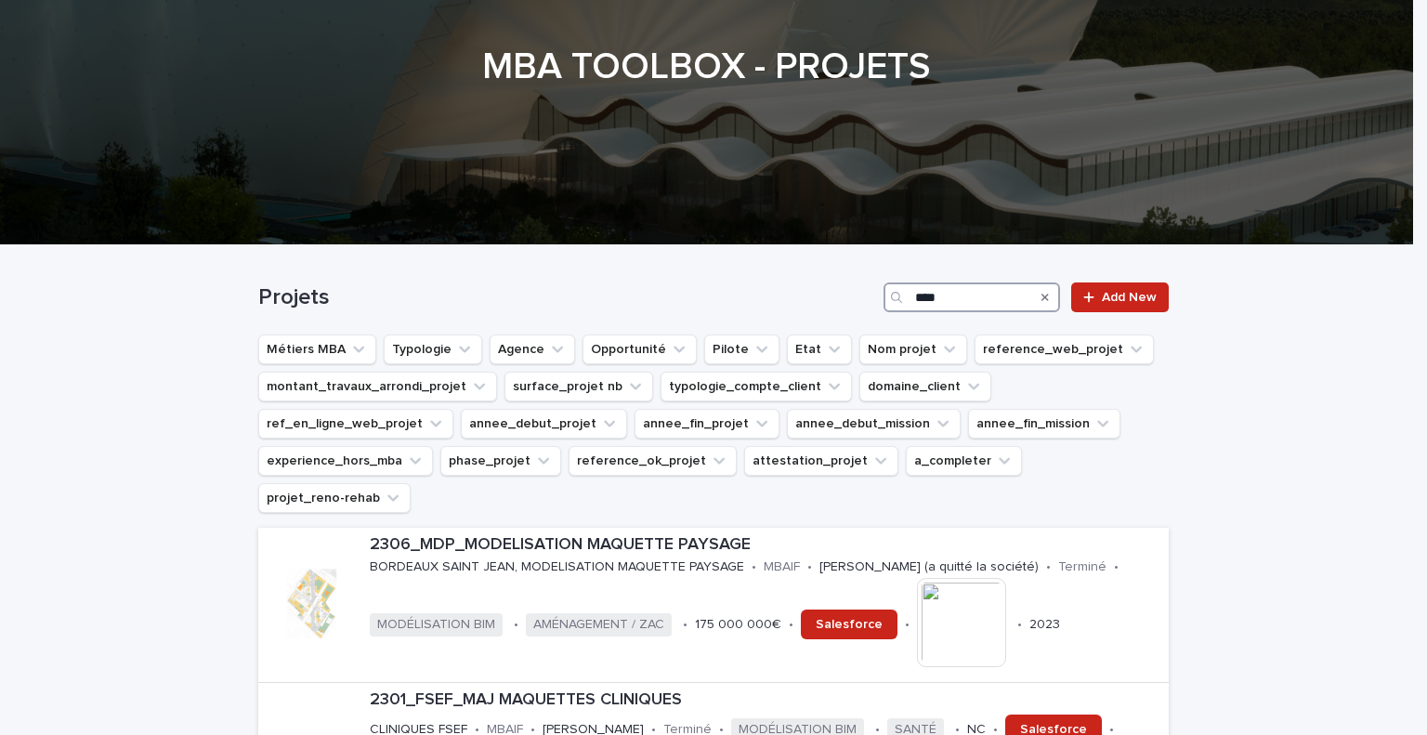  I want to click on button: annee_debut_mission, so click(873, 424).